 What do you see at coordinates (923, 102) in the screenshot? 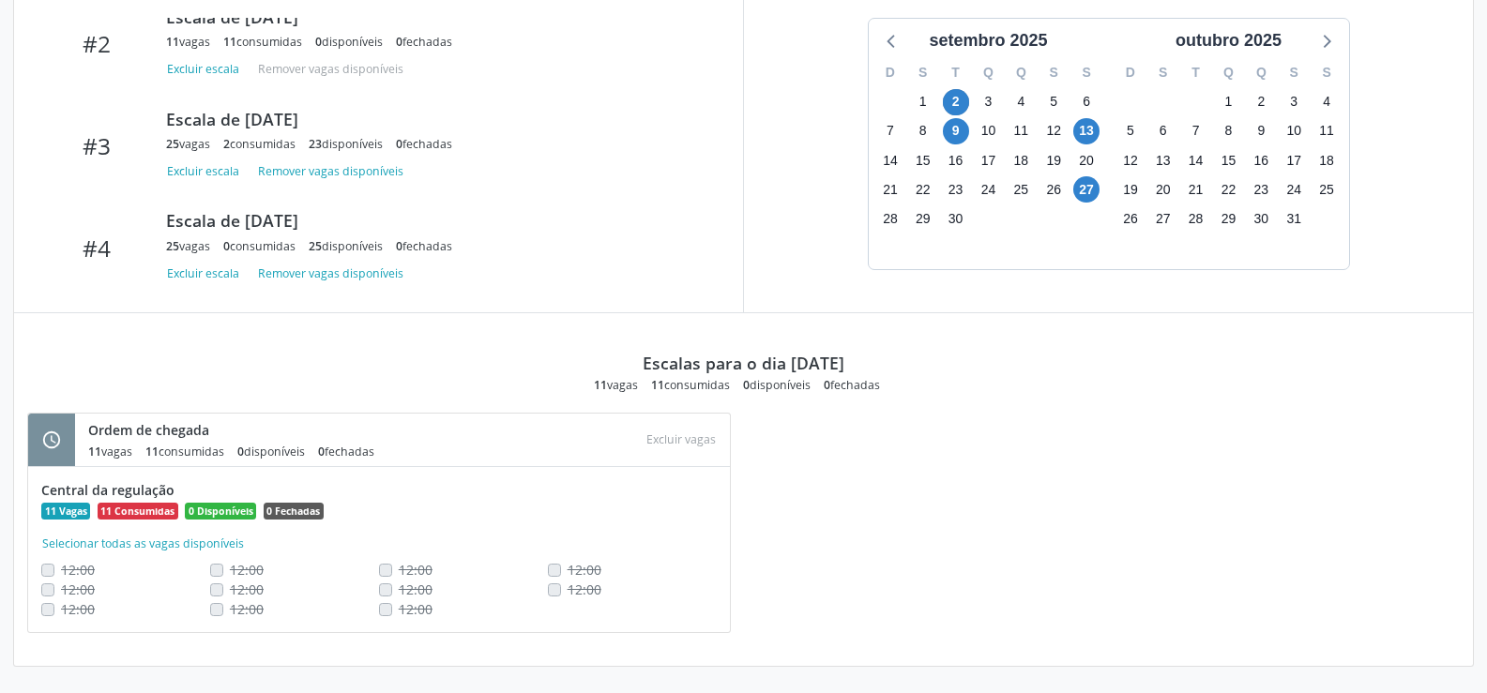
I see `span: segunda-feira, 1 de setembro de 2025` at bounding box center [923, 102].